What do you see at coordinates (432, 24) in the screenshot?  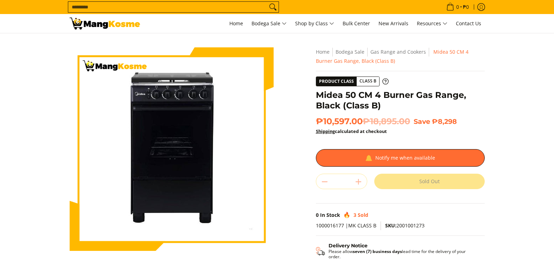 I see `span: Resources` at bounding box center [432, 24].